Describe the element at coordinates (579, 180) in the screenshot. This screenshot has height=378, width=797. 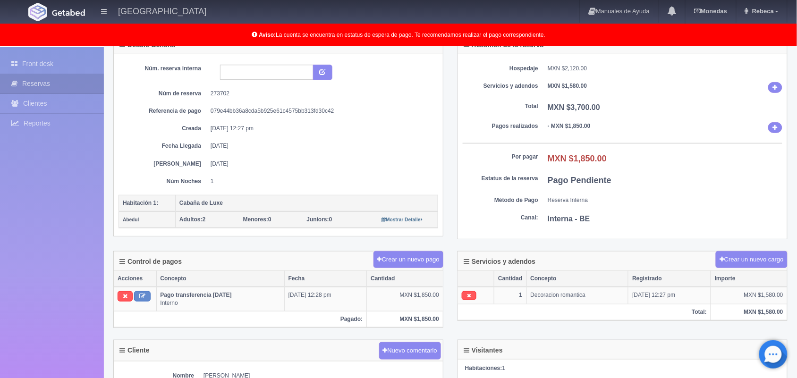
I see `b: Pago Pendiente` at that location.